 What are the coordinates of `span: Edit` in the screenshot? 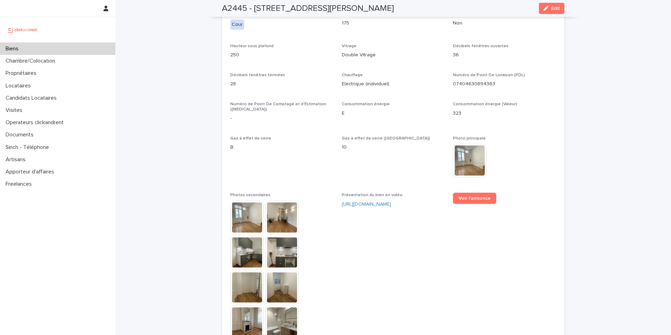 It's located at (555, 8).